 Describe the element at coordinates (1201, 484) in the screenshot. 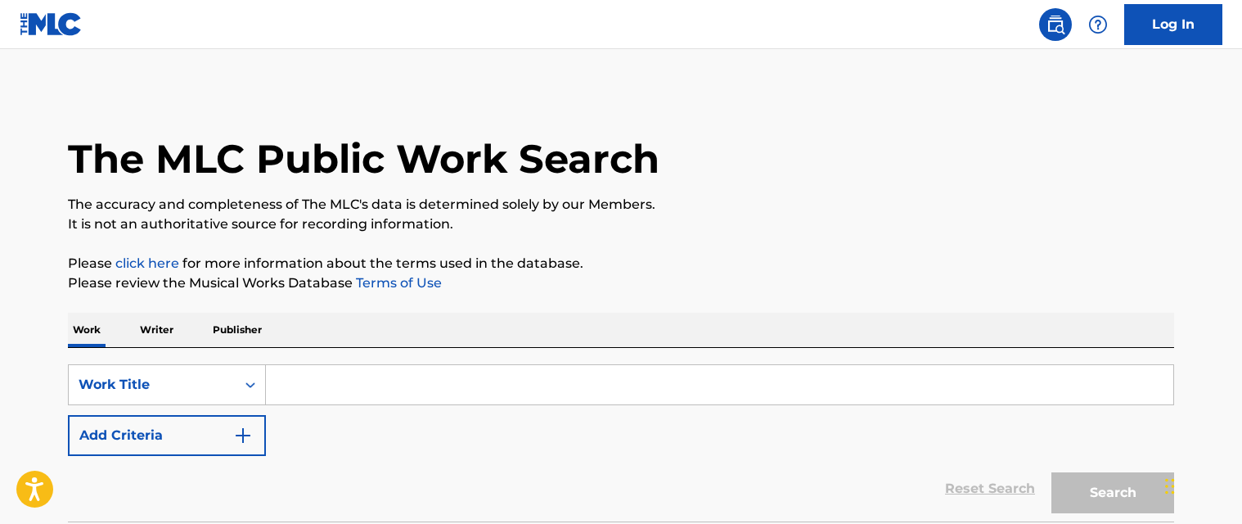

I see `div: Chat Widget` at that location.